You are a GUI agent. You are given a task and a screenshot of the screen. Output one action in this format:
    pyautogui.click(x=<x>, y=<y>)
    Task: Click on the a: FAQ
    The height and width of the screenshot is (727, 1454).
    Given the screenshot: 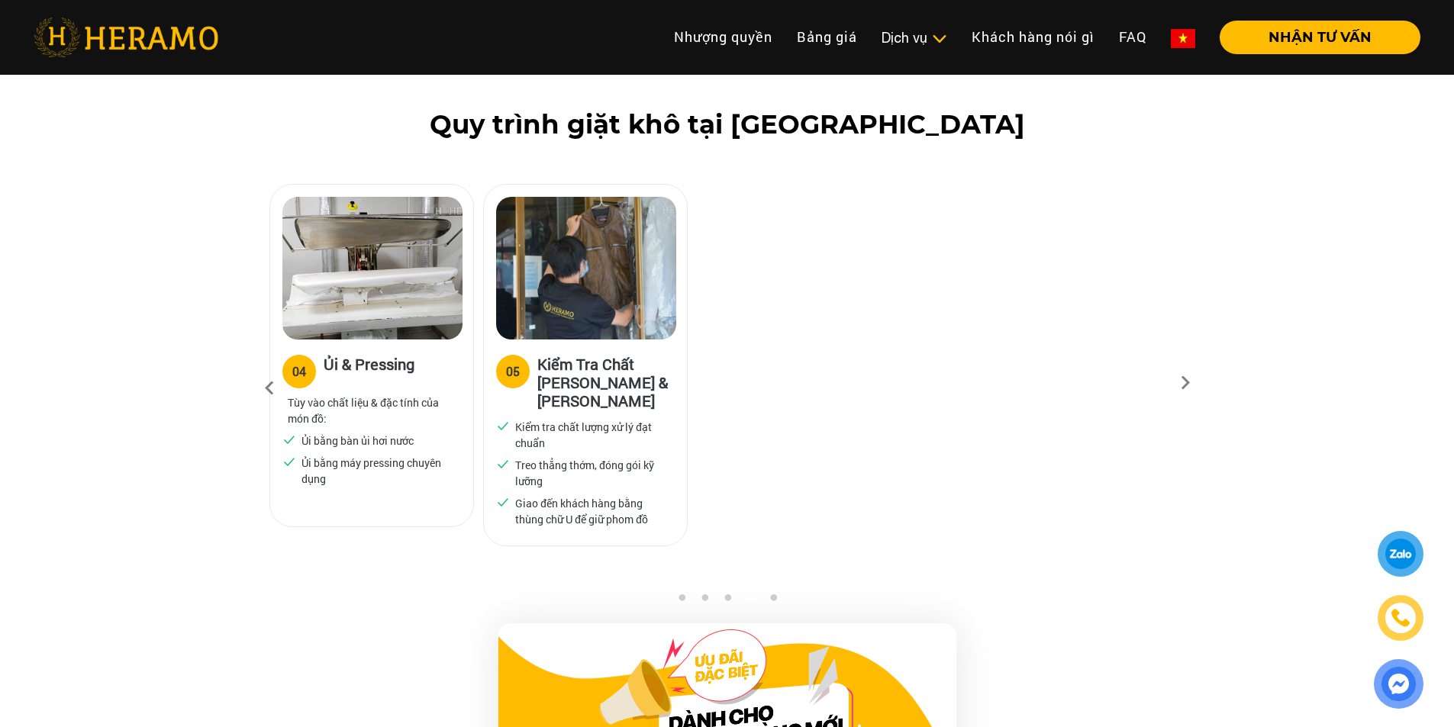 What is the action you would take?
    pyautogui.click(x=1132, y=37)
    